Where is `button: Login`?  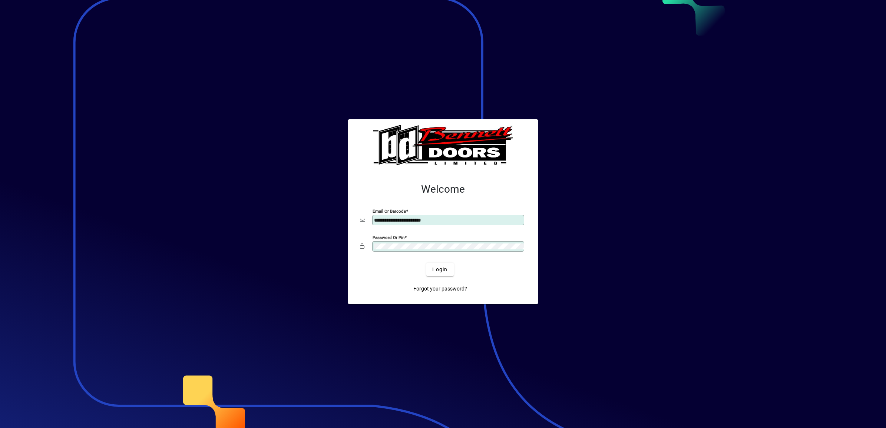 button: Login is located at coordinates (440, 269).